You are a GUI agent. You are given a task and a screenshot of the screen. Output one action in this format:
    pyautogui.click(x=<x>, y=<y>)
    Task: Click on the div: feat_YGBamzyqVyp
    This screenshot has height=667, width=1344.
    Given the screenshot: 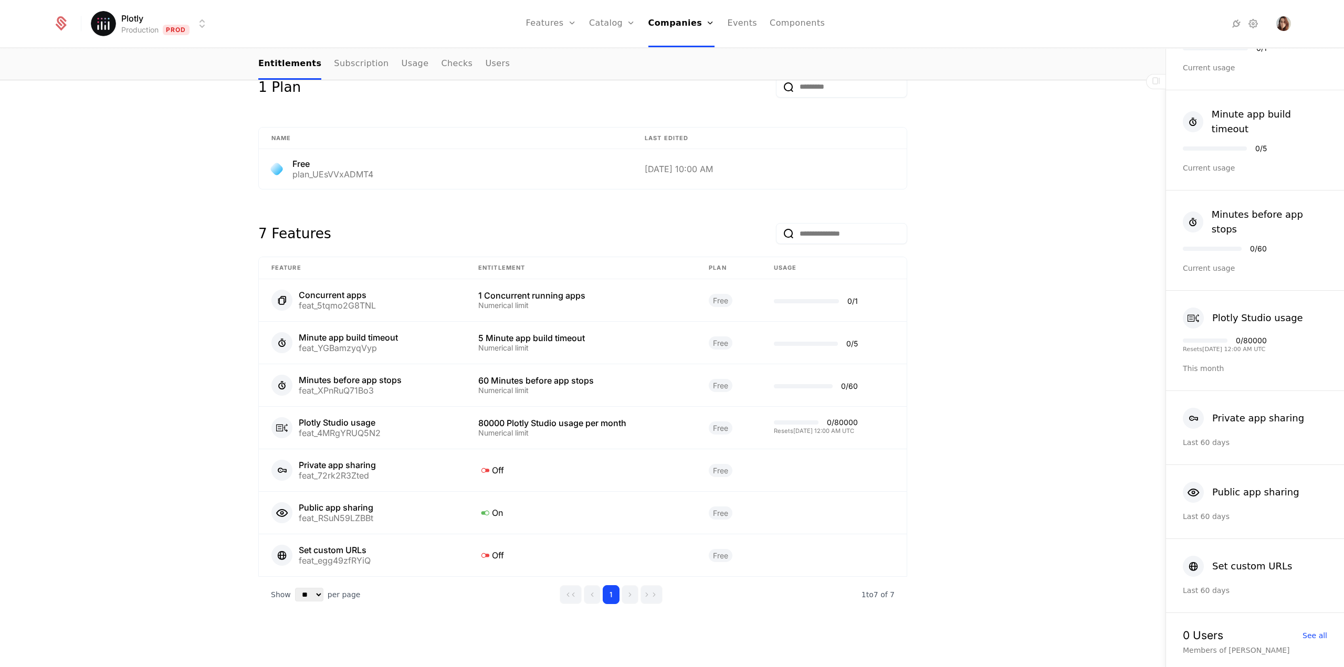 What is the action you would take?
    pyautogui.click(x=348, y=348)
    